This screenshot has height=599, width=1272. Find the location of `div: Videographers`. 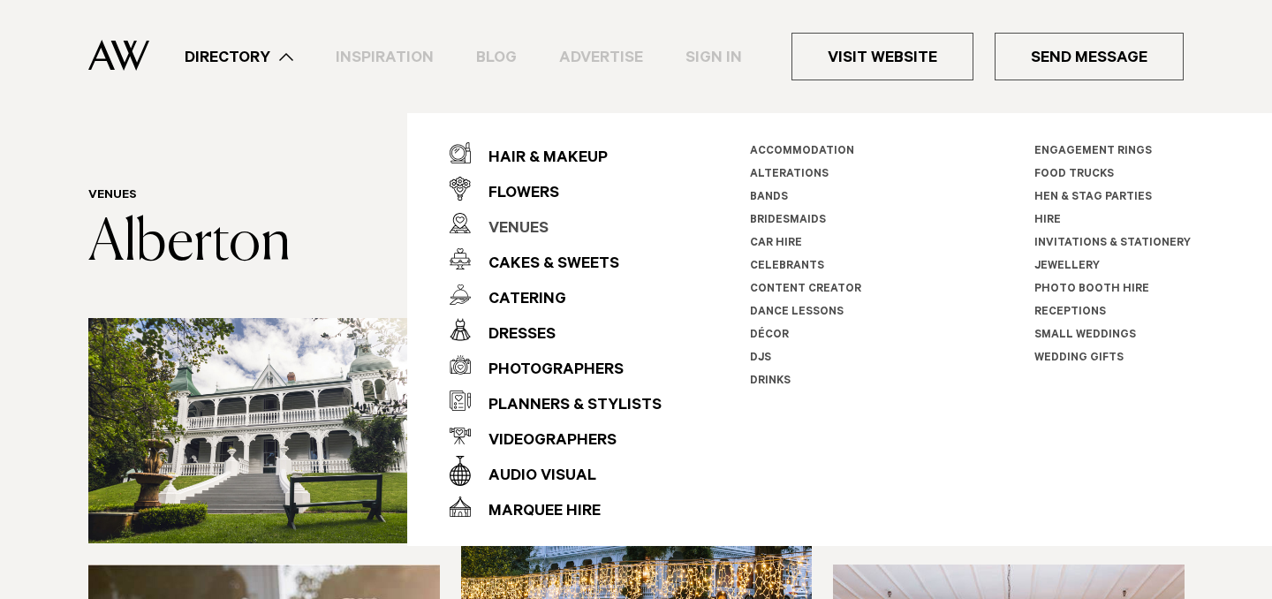

div: Videographers is located at coordinates (543, 442).